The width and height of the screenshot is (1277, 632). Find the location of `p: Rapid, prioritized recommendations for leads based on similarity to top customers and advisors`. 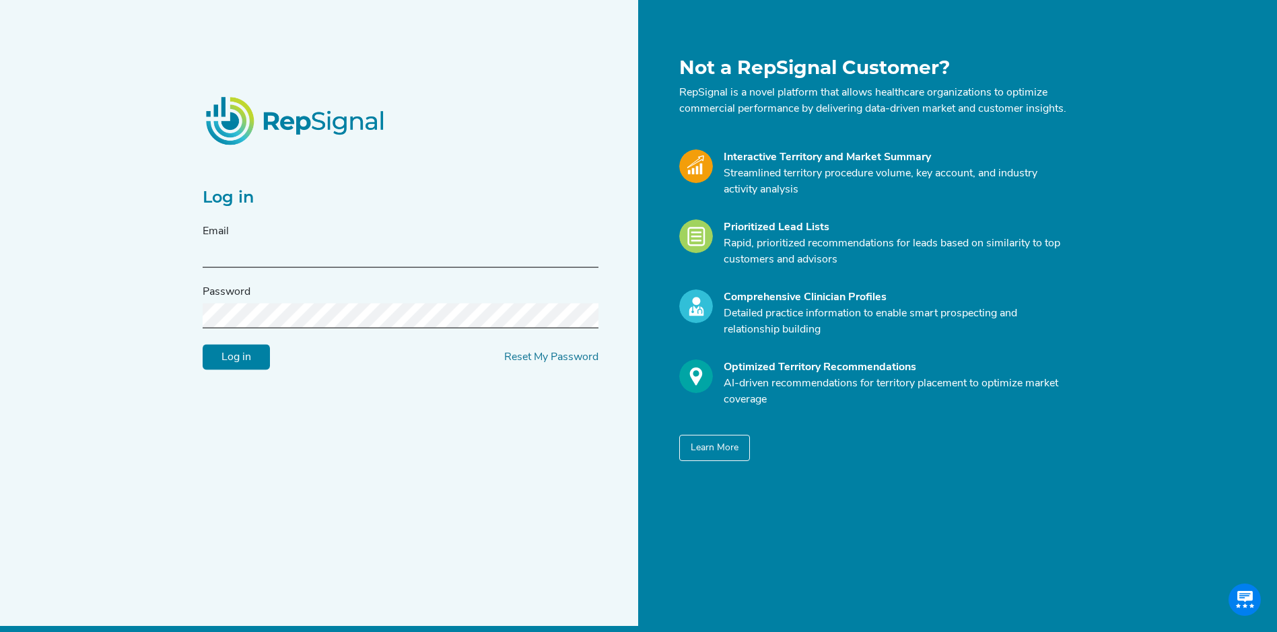

p: Rapid, prioritized recommendations for leads based on similarity to top customers and advisors is located at coordinates (896, 252).